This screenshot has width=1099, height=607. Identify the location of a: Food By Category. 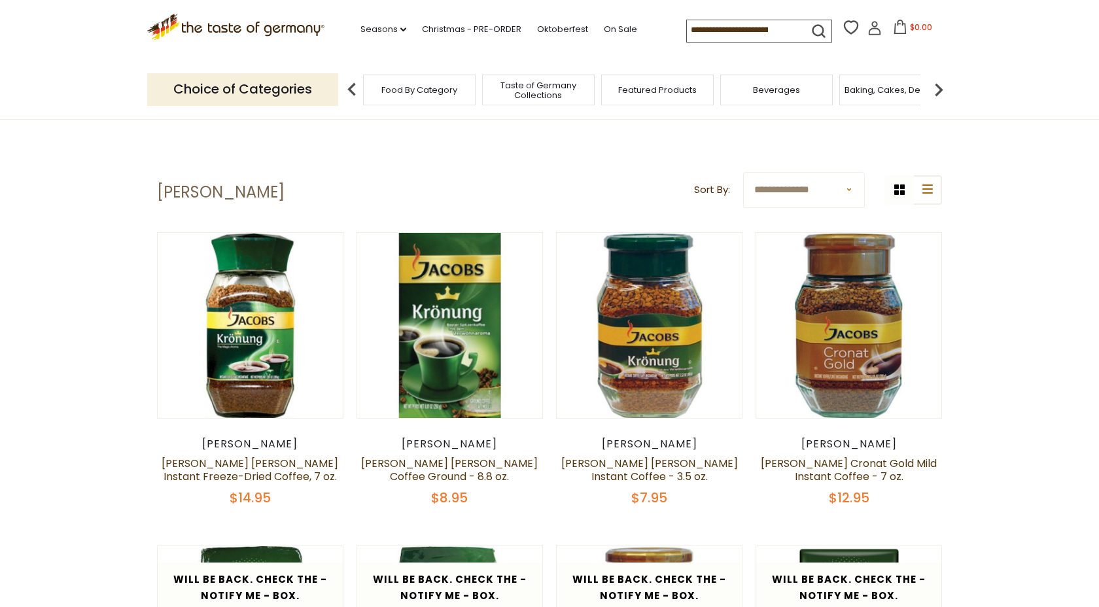
(419, 90).